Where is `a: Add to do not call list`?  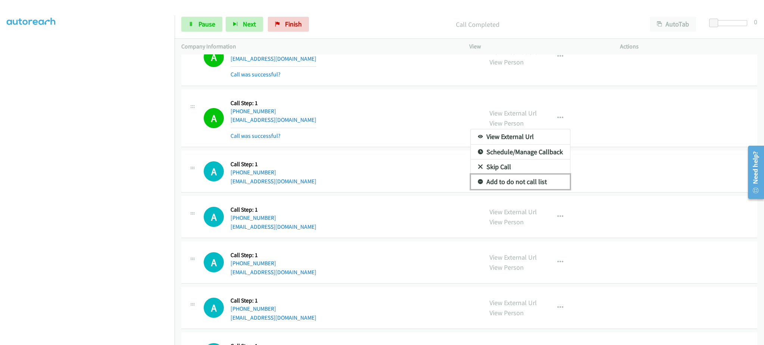 a: Add to do not call list is located at coordinates (520, 182).